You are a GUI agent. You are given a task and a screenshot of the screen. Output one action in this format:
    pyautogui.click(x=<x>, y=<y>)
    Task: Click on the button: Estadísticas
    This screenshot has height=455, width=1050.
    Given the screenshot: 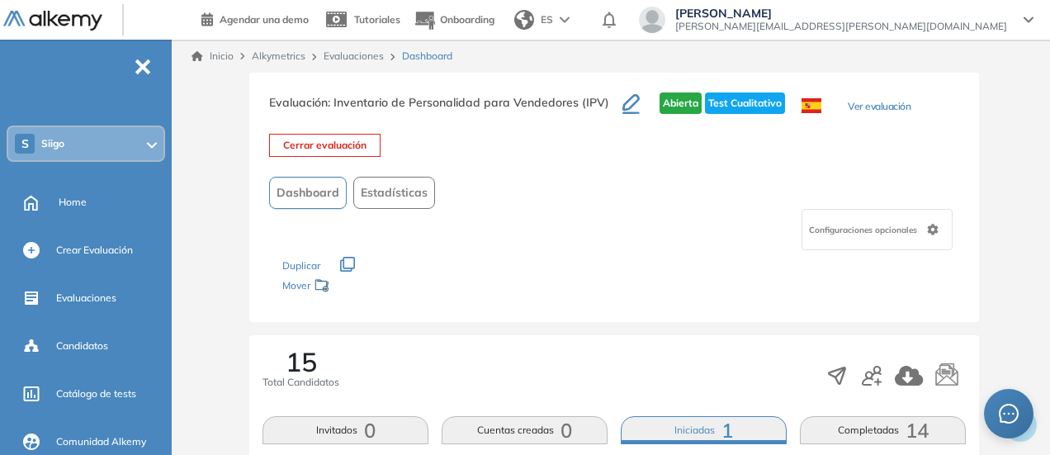 What is the action you would take?
    pyautogui.click(x=394, y=192)
    